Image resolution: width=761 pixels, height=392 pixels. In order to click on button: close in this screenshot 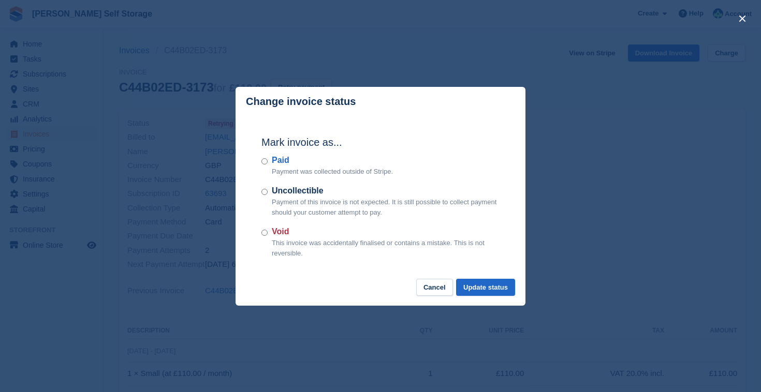, I will do `click(742, 19)`.